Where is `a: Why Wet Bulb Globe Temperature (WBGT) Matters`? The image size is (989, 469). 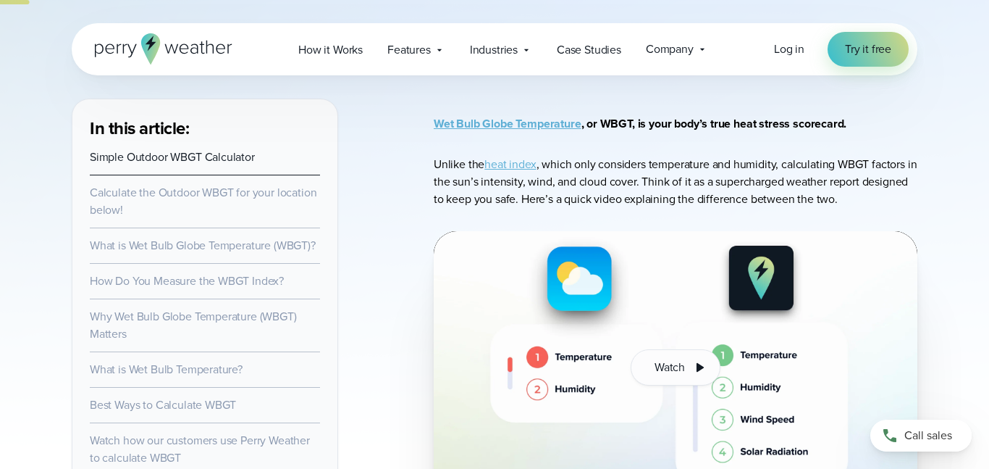 a: Why Wet Bulb Globe Temperature (WBGT) Matters is located at coordinates (193, 324).